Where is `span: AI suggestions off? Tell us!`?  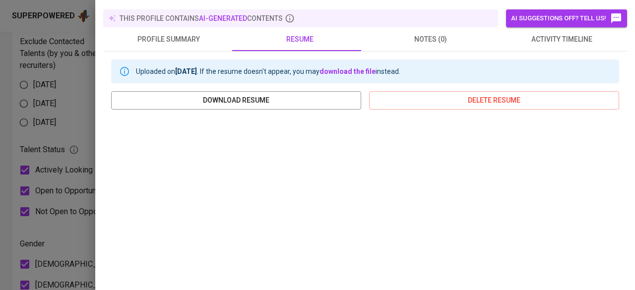
span: AI suggestions off? Tell us! is located at coordinates (566, 18).